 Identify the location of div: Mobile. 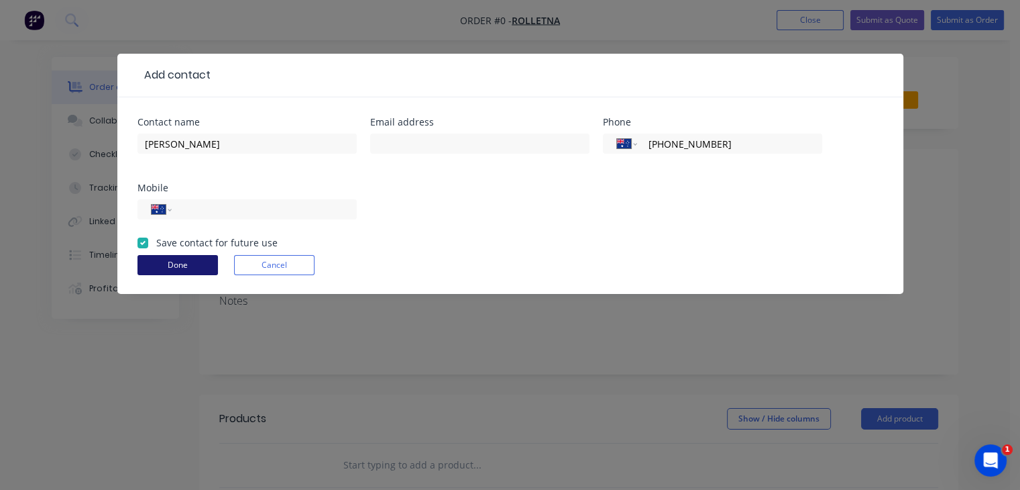
(247, 188).